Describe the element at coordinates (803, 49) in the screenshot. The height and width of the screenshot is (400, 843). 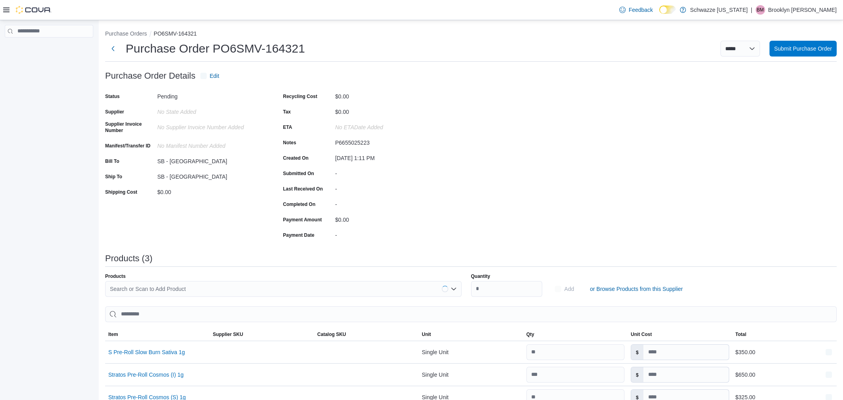
I see `span: Submit Purchase Order` at that location.